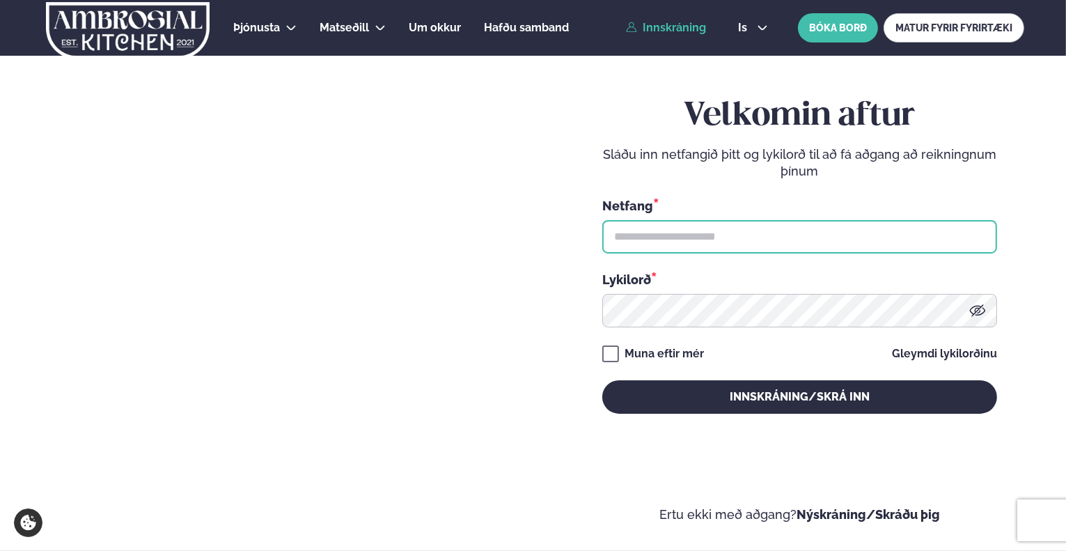 This screenshot has height=551, width=1066. Describe the element at coordinates (799, 397) in the screenshot. I see `button: Innskráning/Skrá inn` at that location.